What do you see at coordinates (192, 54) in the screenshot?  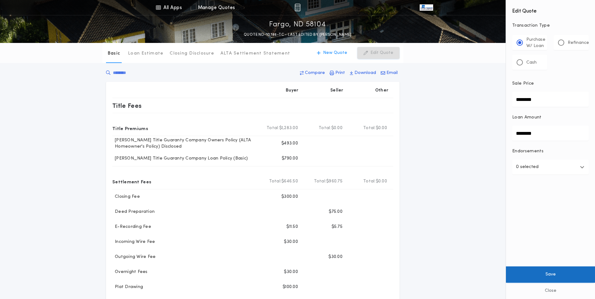 I see `p: Closing Disclosure` at bounding box center [192, 54].